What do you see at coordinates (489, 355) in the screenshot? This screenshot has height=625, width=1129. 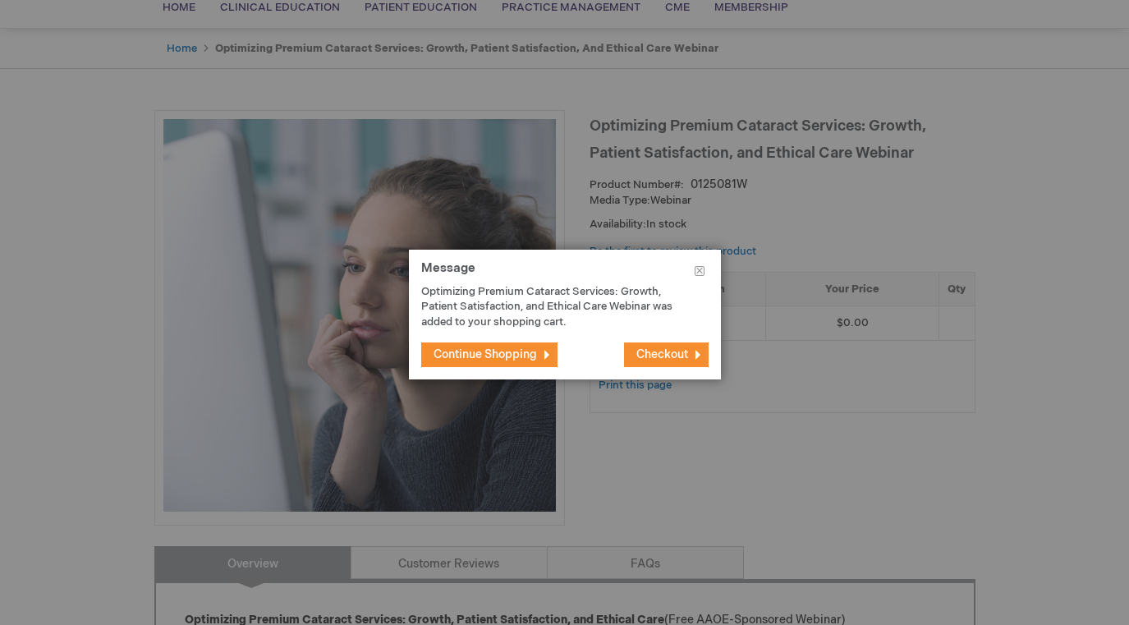 I see `button: Continue Shopping` at bounding box center [489, 355].